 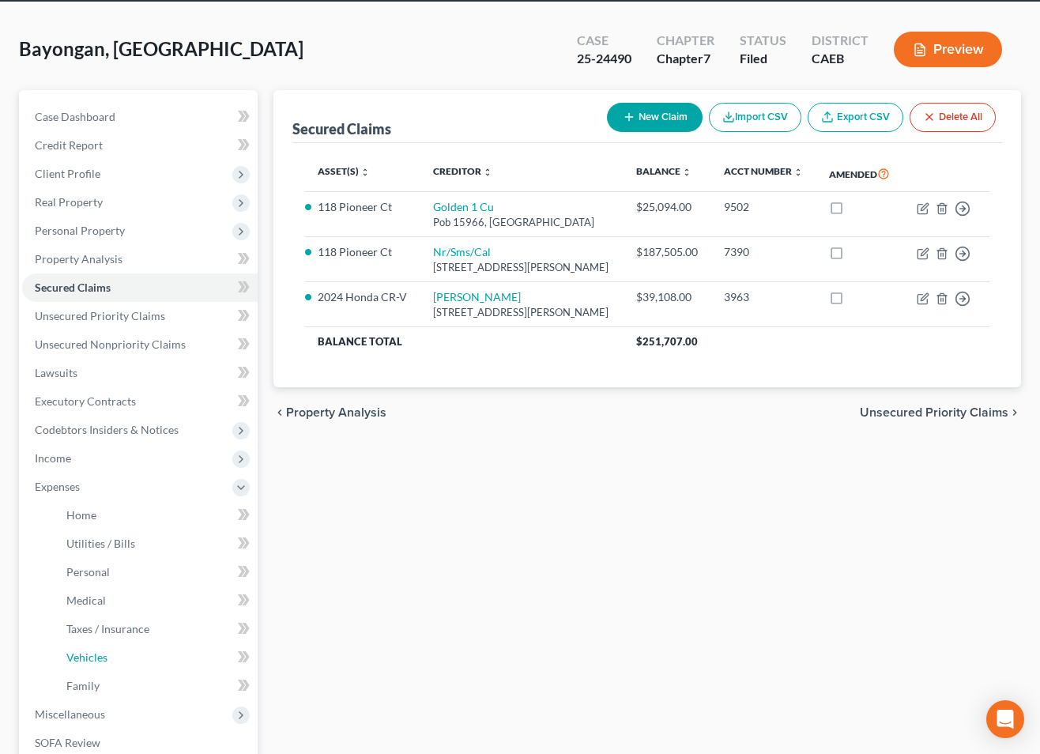 What do you see at coordinates (53, 457) in the screenshot?
I see `span: Income` at bounding box center [53, 457].